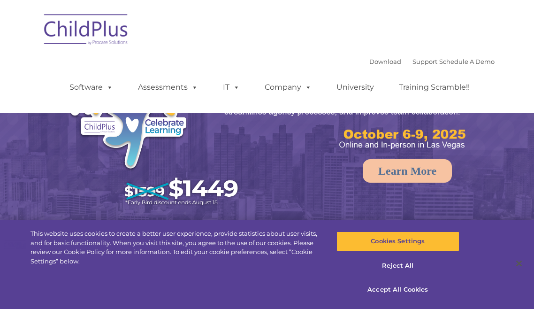 This screenshot has width=534, height=309. Describe the element at coordinates (168, 87) in the screenshot. I see `a: Assessments` at that location.